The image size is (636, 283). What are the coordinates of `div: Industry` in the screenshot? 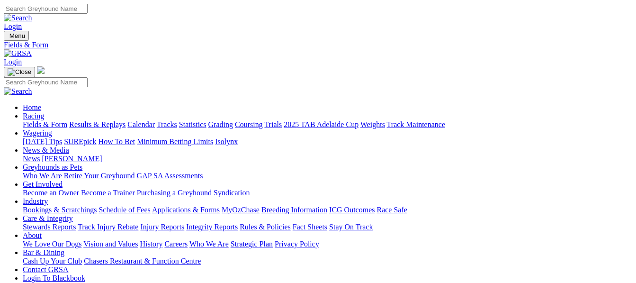 It's located at (327, 210).